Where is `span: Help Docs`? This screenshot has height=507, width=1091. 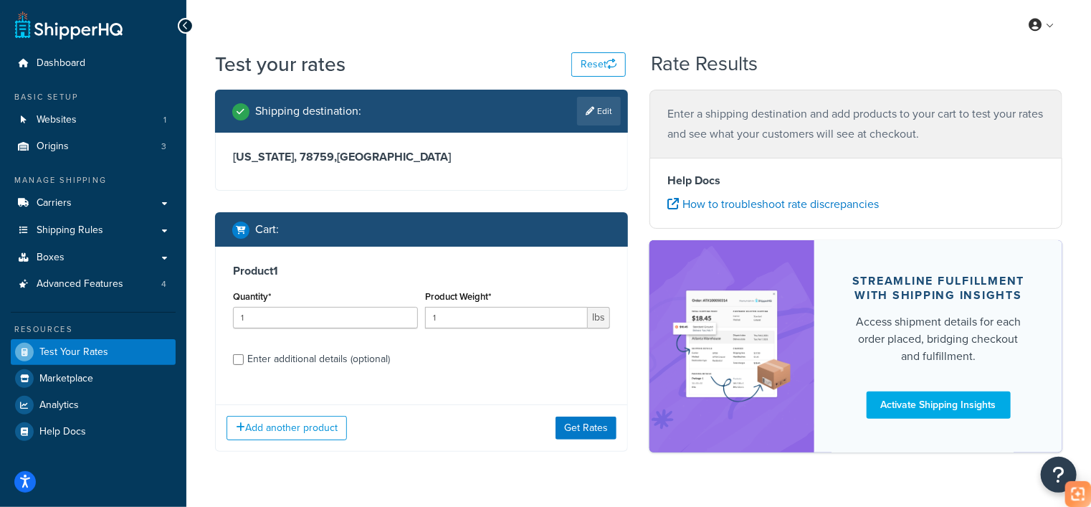 span: Help Docs is located at coordinates (62, 432).